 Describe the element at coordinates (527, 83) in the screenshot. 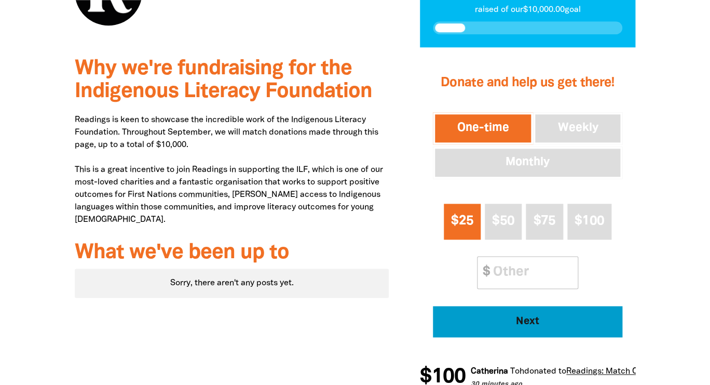

I see `h2: Donate and help us get there!` at that location.